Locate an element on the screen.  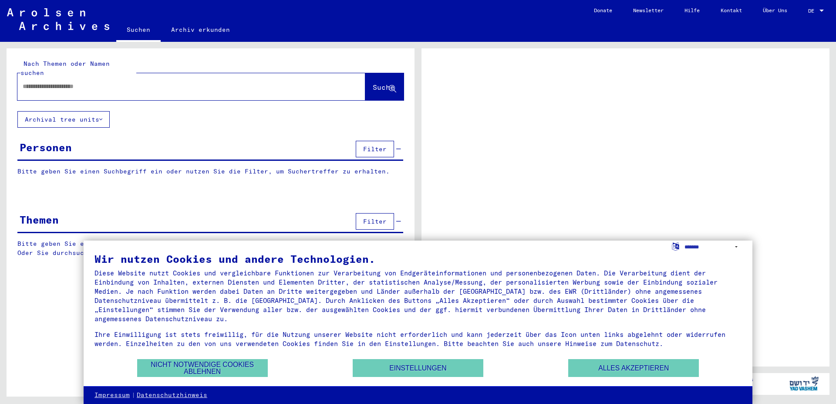
span: DE is located at coordinates (813, 11).